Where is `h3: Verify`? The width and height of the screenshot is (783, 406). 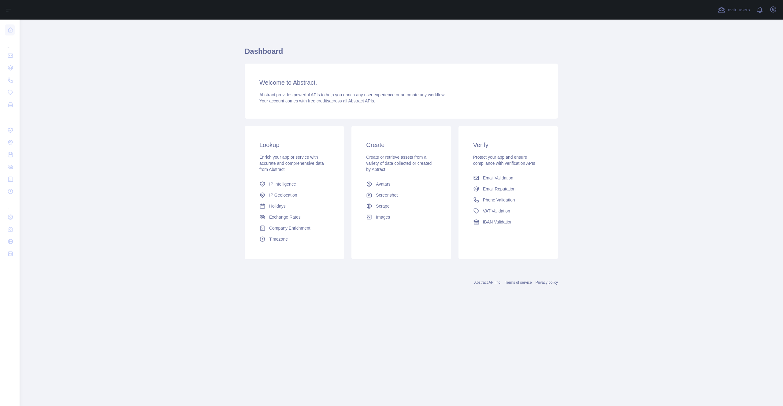 h3: Verify is located at coordinates (508, 145).